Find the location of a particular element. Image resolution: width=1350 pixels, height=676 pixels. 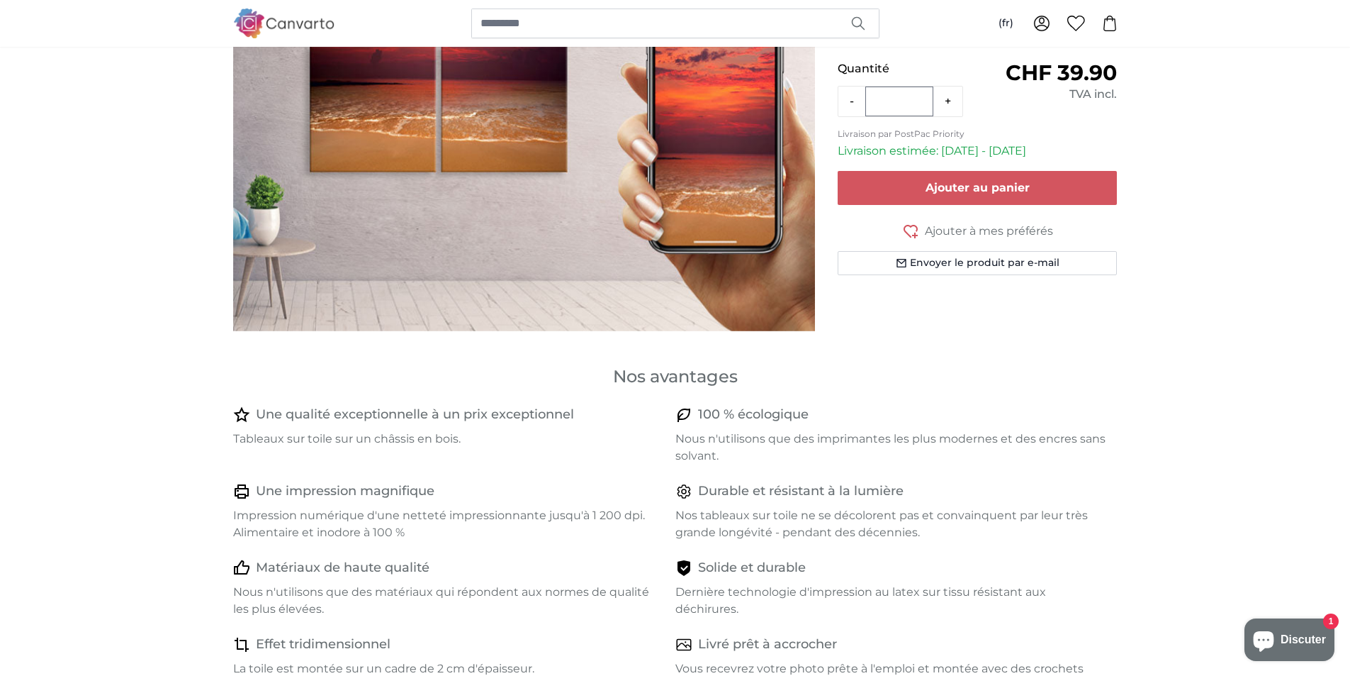

h4: Solide et durable is located at coordinates (752, 568).